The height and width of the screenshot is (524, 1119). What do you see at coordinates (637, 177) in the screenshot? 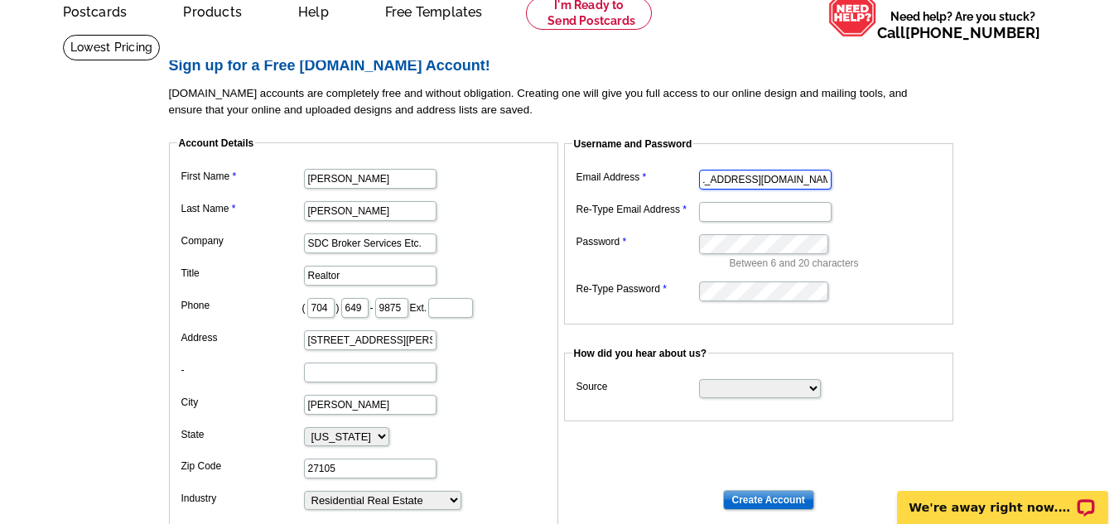
I see `label: Email Address` at bounding box center [637, 177].